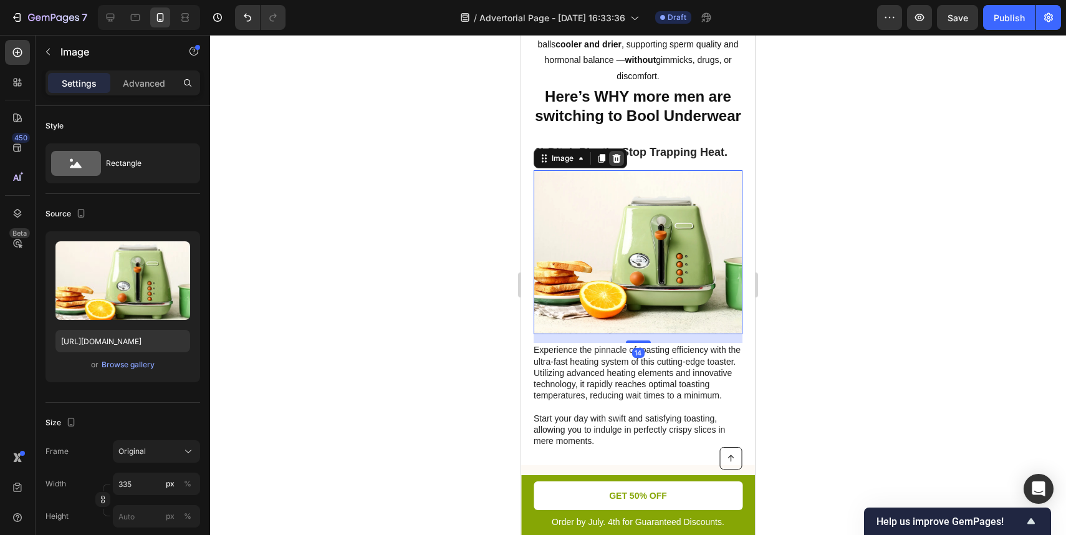 Image resolution: width=1066 pixels, height=535 pixels. Describe the element at coordinates (67, 9) in the screenshot. I see `strong: cooler and drier` at that location.